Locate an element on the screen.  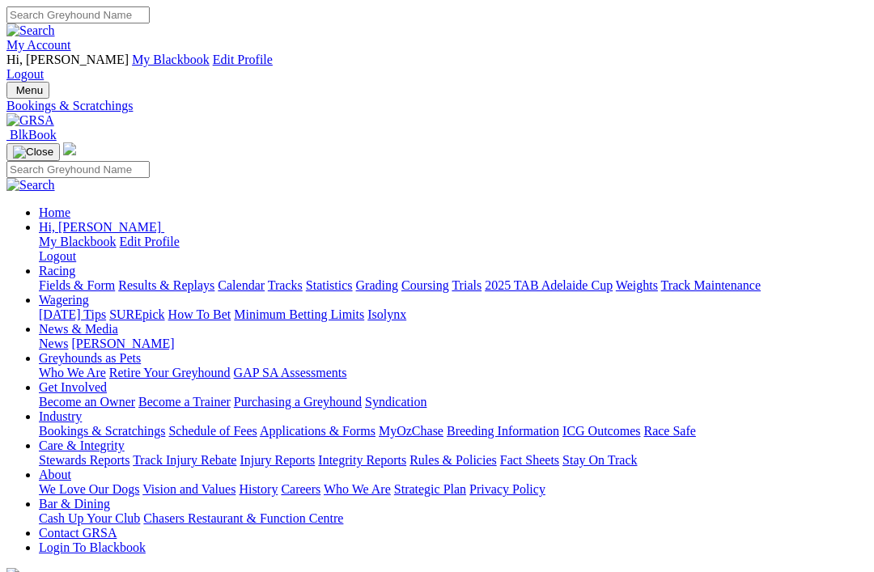
a: About is located at coordinates (55, 474).